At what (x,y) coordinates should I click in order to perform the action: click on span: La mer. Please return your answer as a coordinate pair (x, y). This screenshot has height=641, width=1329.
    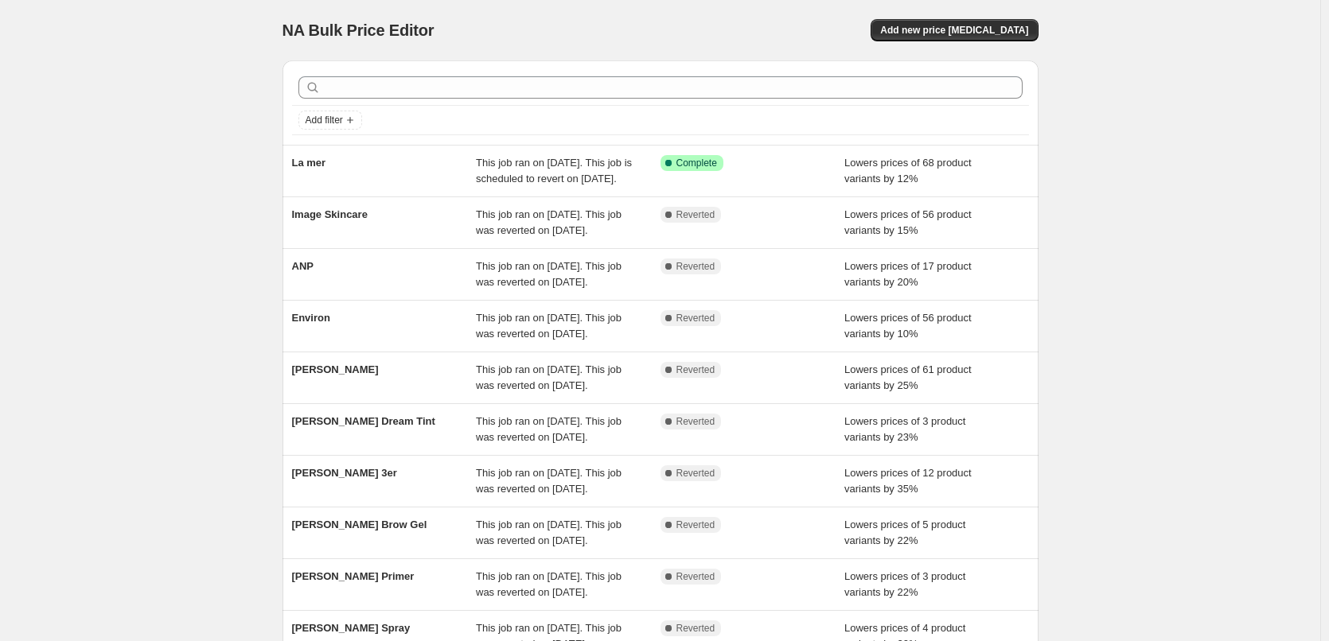
    Looking at the image, I should click on (309, 162).